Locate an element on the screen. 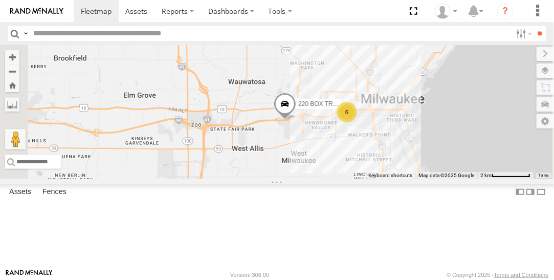 The width and height of the screenshot is (554, 280). a: Visit our Website is located at coordinates (29, 275).